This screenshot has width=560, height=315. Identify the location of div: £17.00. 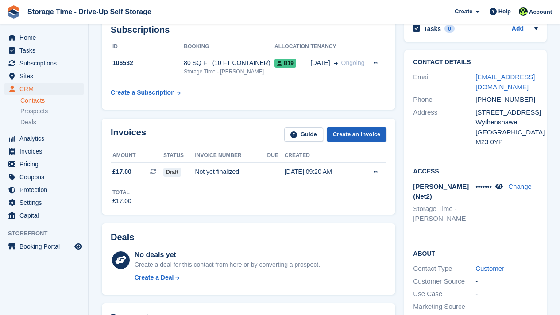
(122, 201).